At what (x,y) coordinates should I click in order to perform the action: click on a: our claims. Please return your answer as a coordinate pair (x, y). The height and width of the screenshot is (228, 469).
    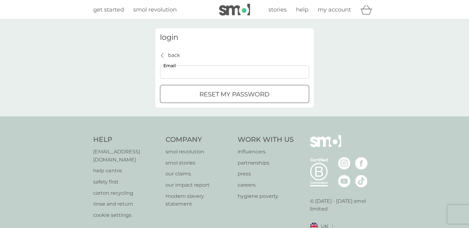
    Looking at the image, I should click on (199, 174).